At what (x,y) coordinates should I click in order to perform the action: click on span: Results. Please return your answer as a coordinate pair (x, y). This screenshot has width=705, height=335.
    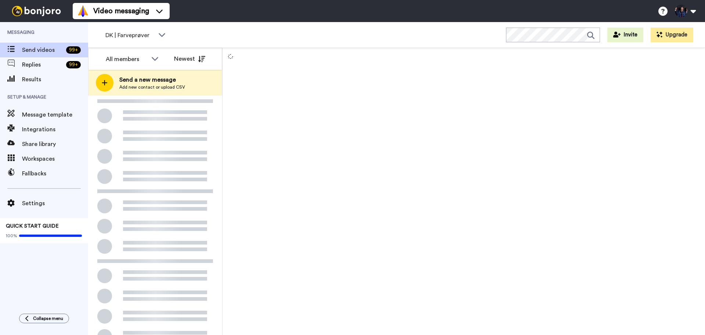
    Looking at the image, I should click on (55, 79).